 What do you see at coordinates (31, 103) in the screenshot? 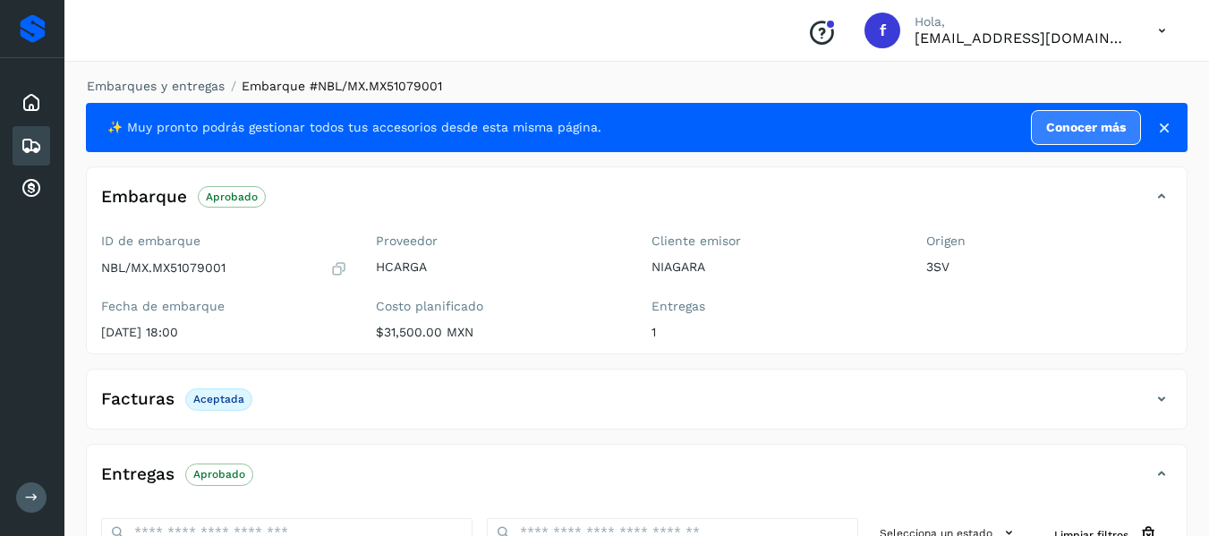
I see `div: Inicio` at bounding box center [31, 103].